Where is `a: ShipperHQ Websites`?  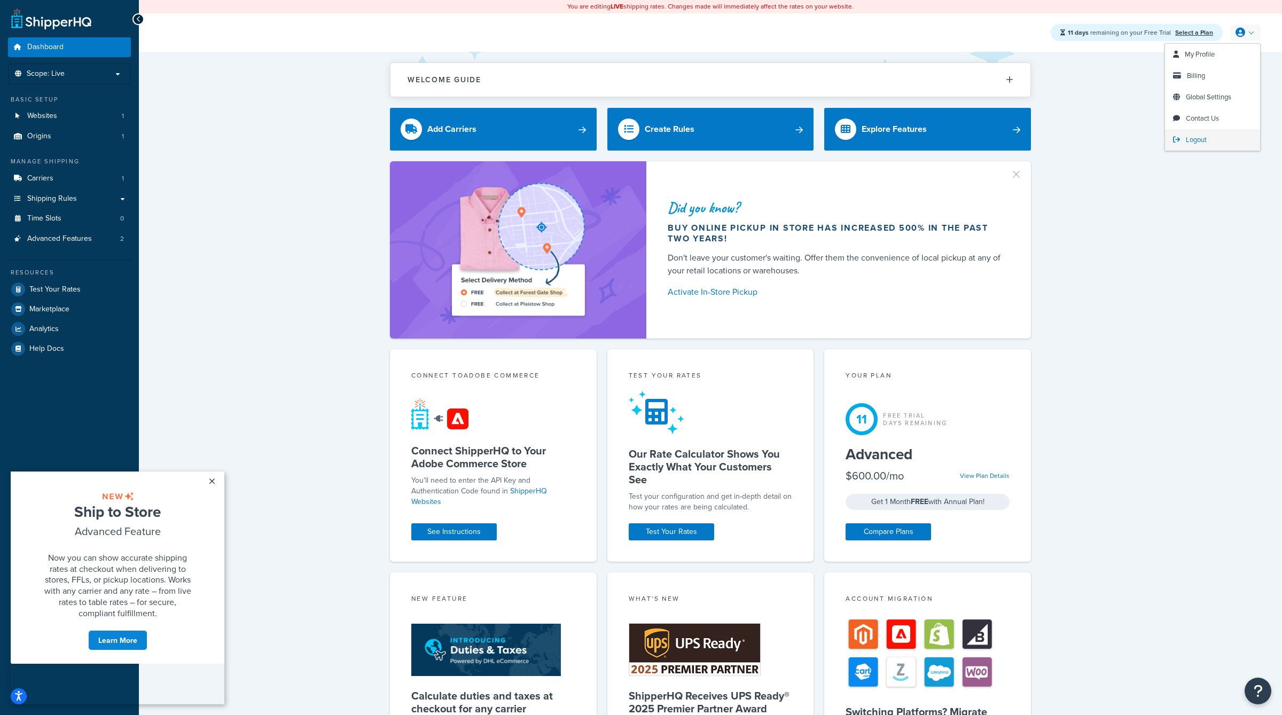
a: ShipperHQ Websites is located at coordinates (479, 496).